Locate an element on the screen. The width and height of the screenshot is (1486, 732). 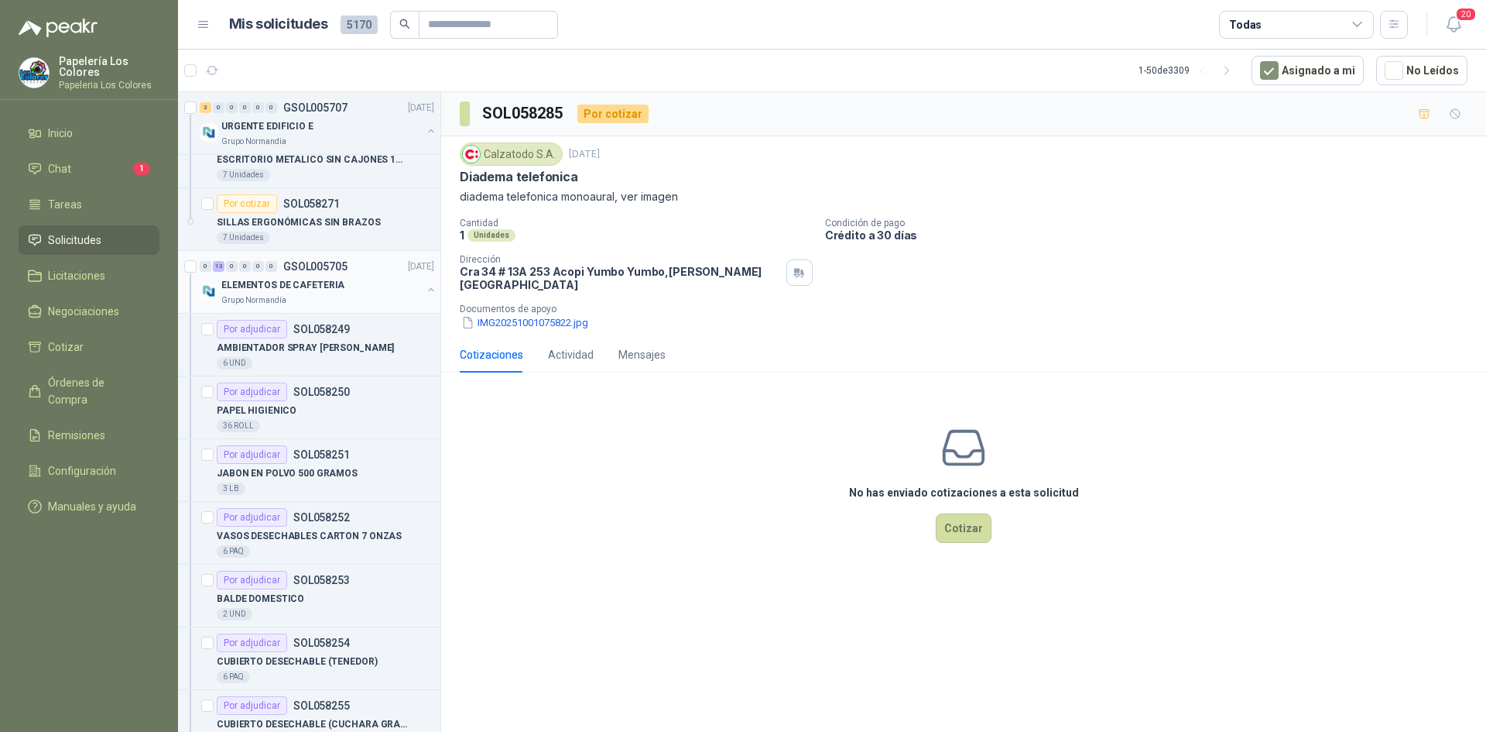
span: Cotizar is located at coordinates (66, 347).